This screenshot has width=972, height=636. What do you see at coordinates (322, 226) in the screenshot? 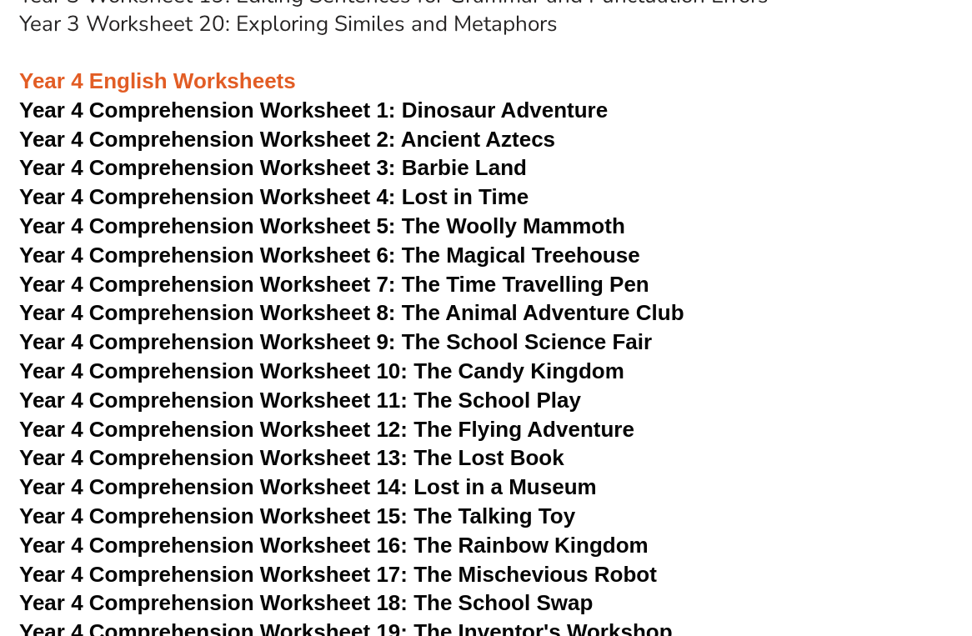
I see `a: Year 4 Comprehension Worksheet 5: The Woolly Mammoth` at bounding box center [322, 226].